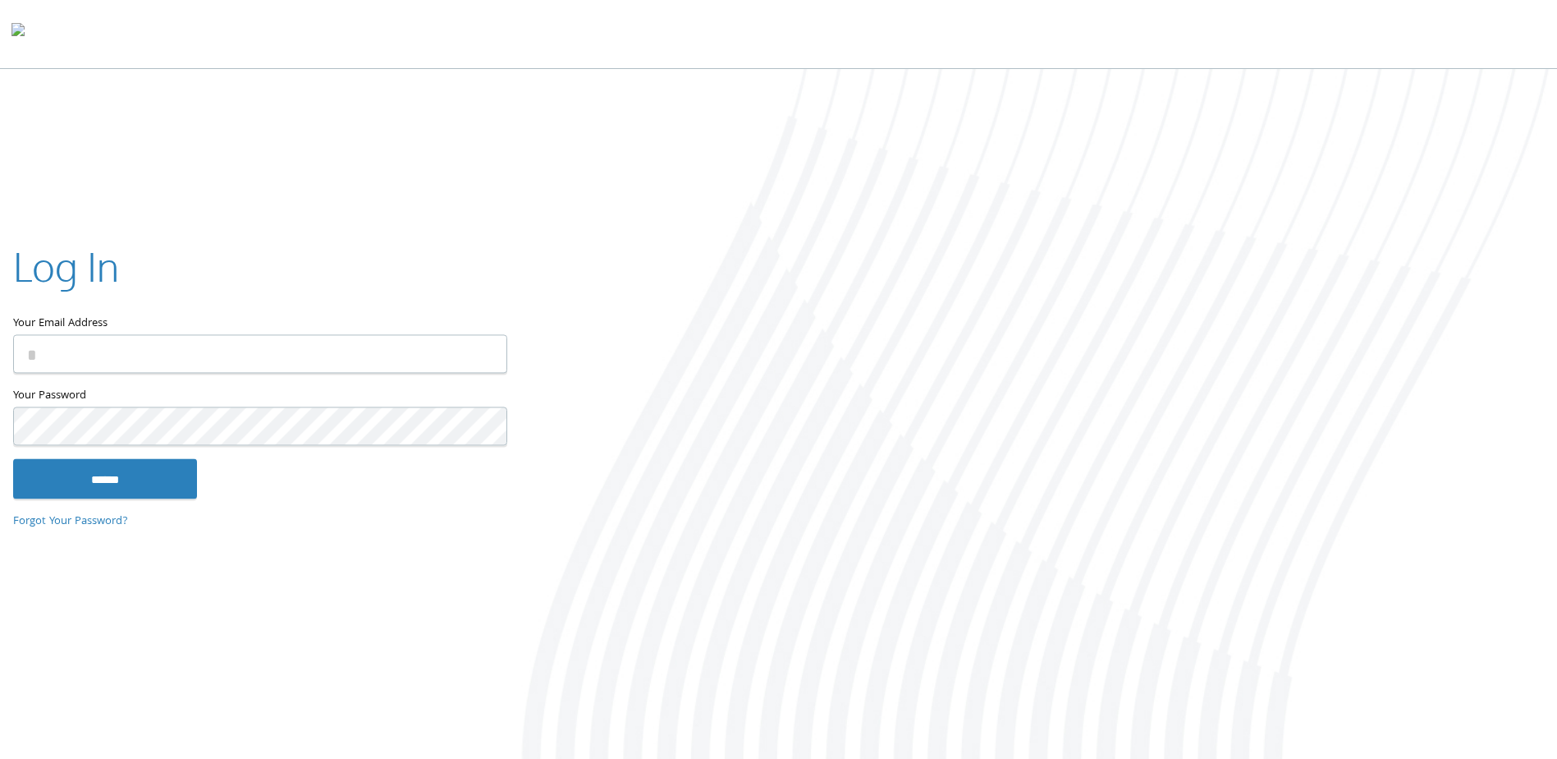 This screenshot has height=759, width=1557. Describe the element at coordinates (66, 266) in the screenshot. I see `h2: Log In` at that location.